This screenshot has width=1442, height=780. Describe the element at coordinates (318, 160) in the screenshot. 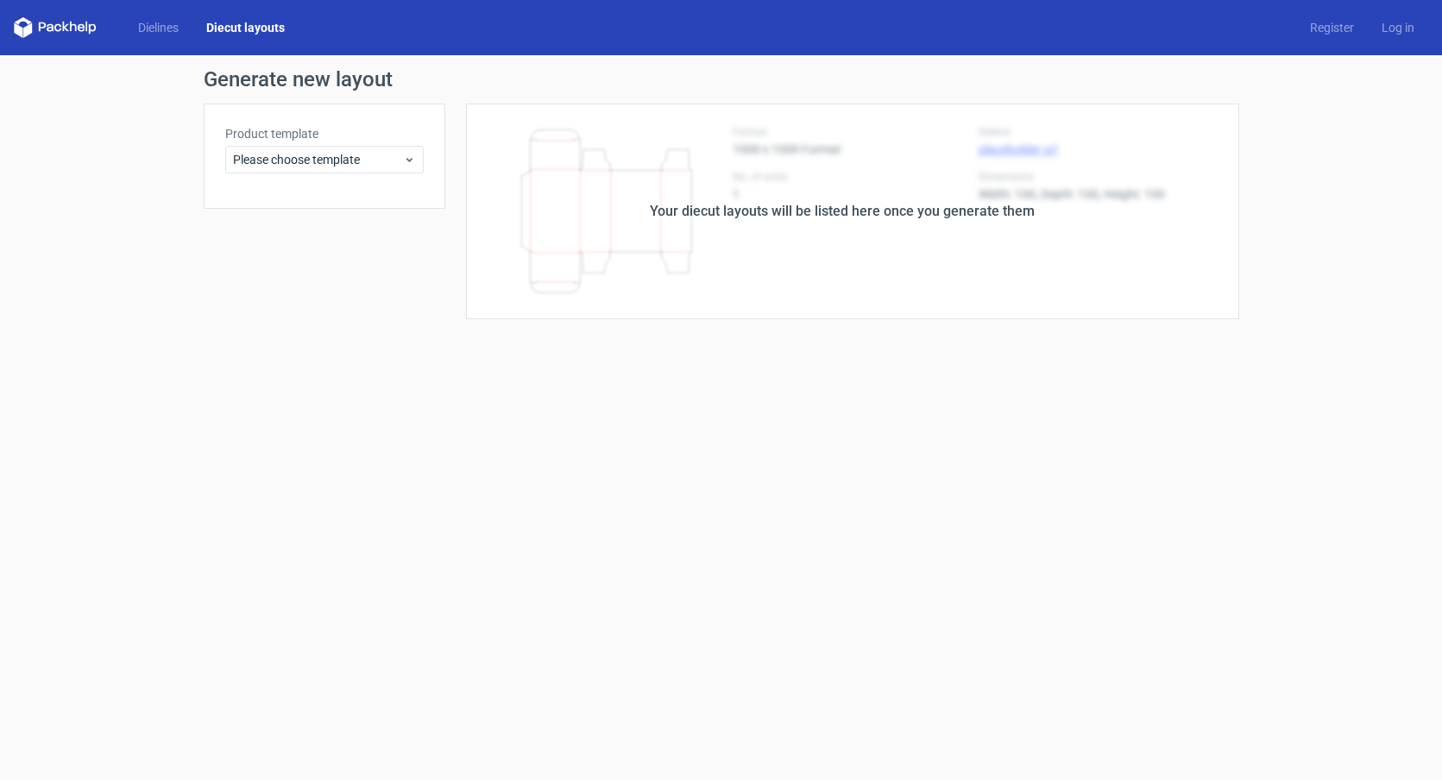

I see `span: Please choose template` at that location.